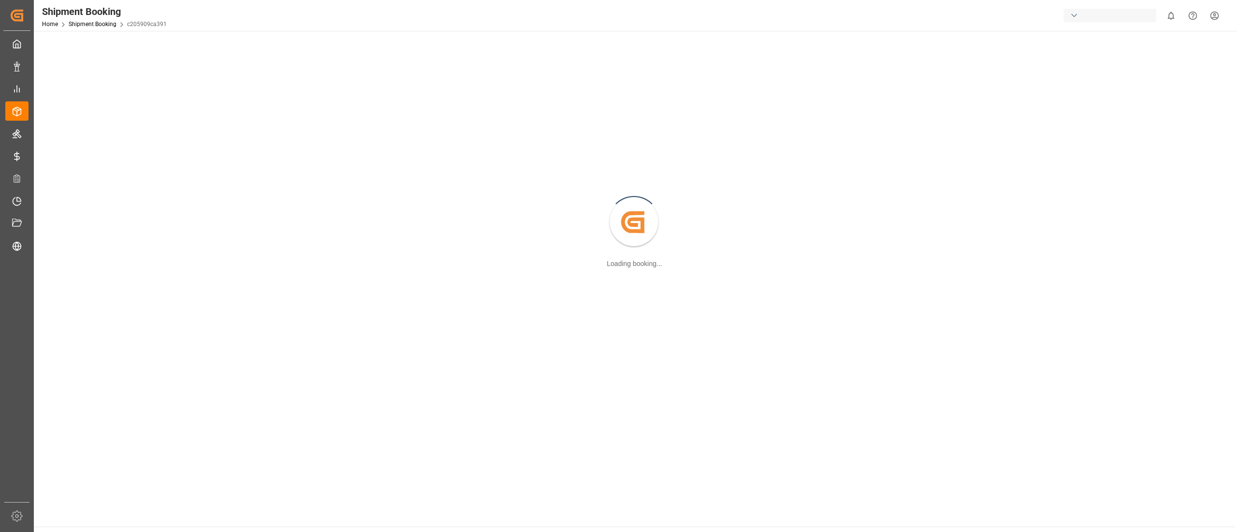  I want to click on a: Shipment Booking, so click(92, 24).